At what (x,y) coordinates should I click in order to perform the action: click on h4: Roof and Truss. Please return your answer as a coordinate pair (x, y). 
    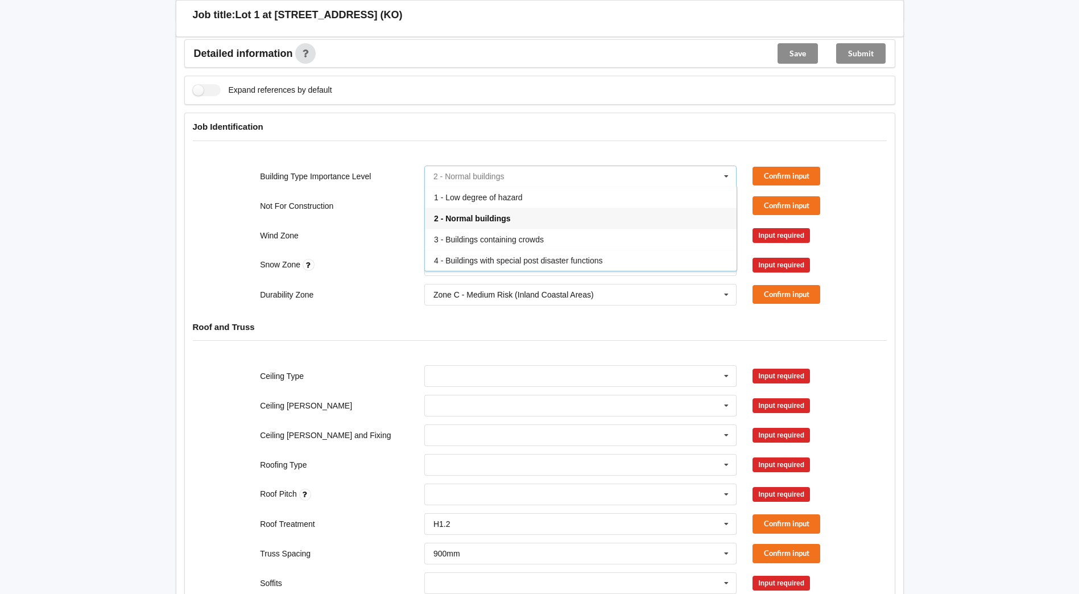
    Looking at the image, I should click on (540, 326).